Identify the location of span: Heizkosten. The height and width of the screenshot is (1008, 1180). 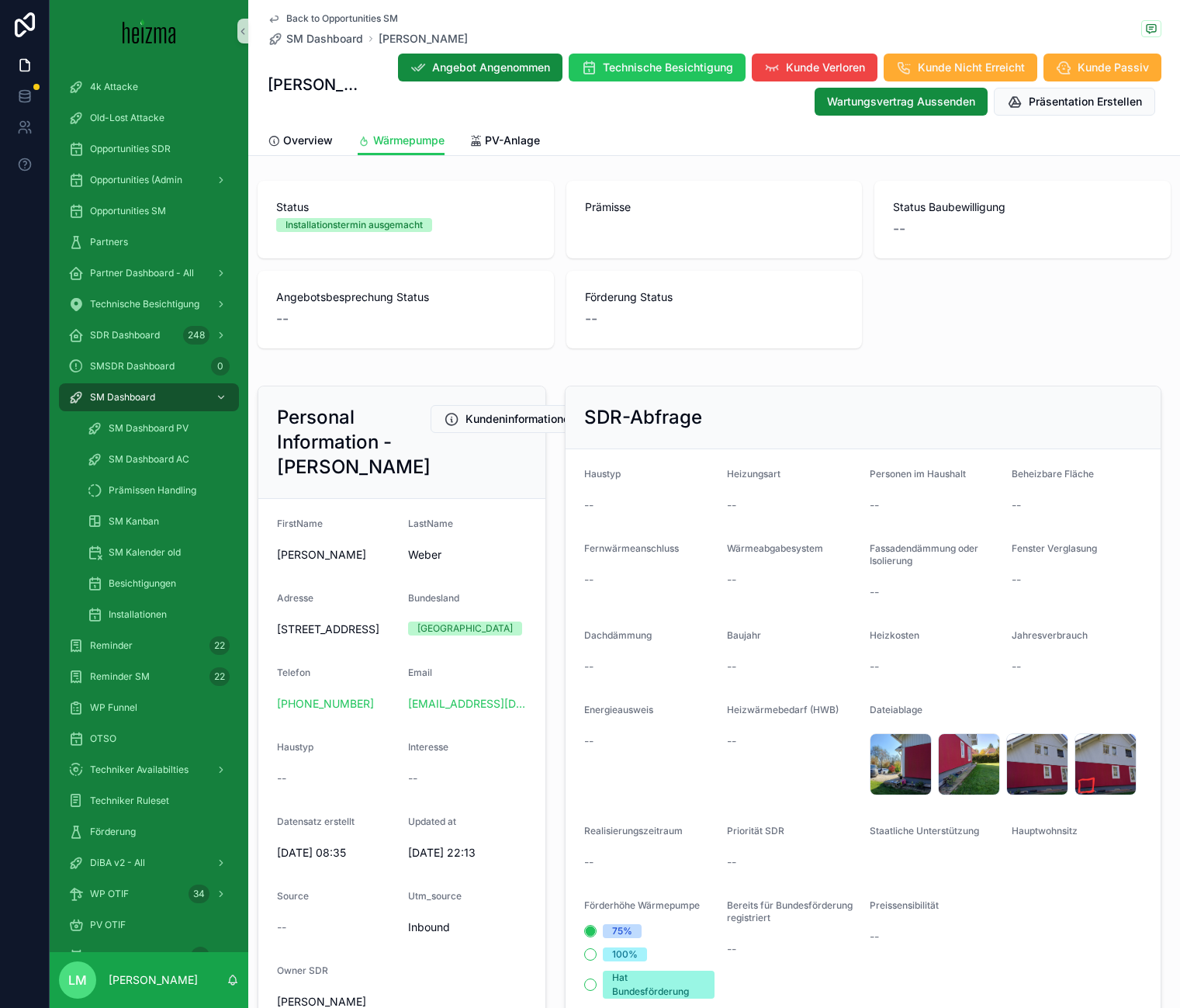
(895, 635).